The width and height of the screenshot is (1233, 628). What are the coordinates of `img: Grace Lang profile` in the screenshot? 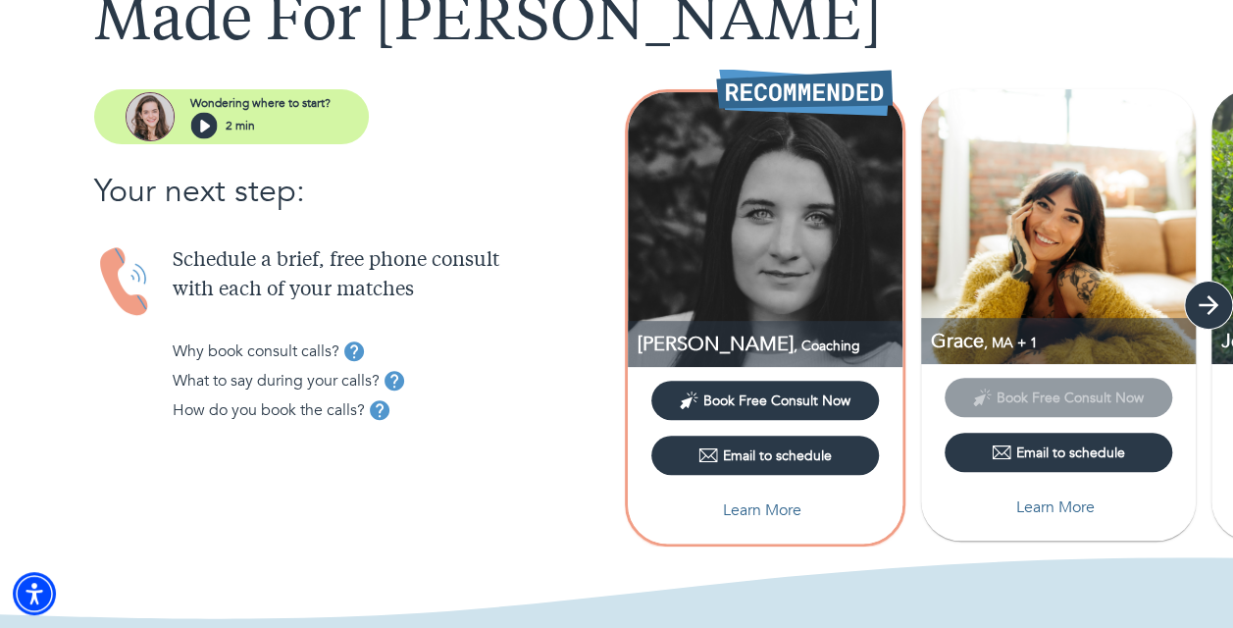 It's located at (1058, 227).